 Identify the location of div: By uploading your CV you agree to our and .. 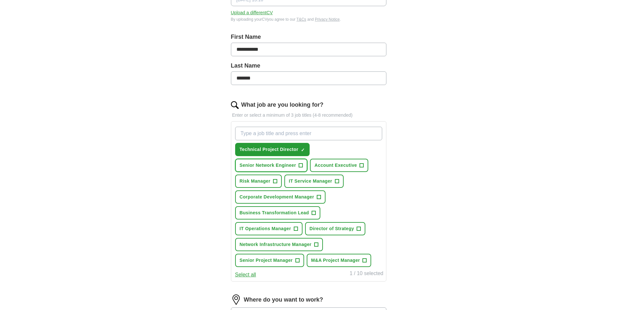
(308, 19).